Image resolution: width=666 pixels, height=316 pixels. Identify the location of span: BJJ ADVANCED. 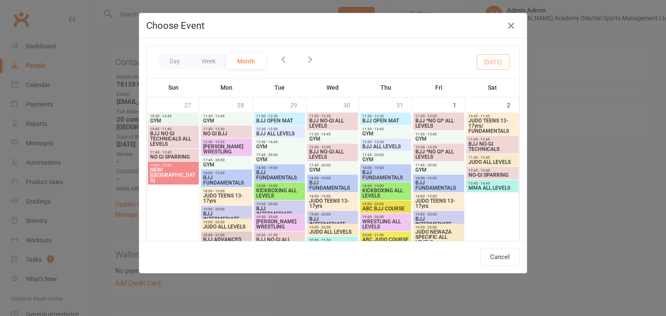
(227, 240).